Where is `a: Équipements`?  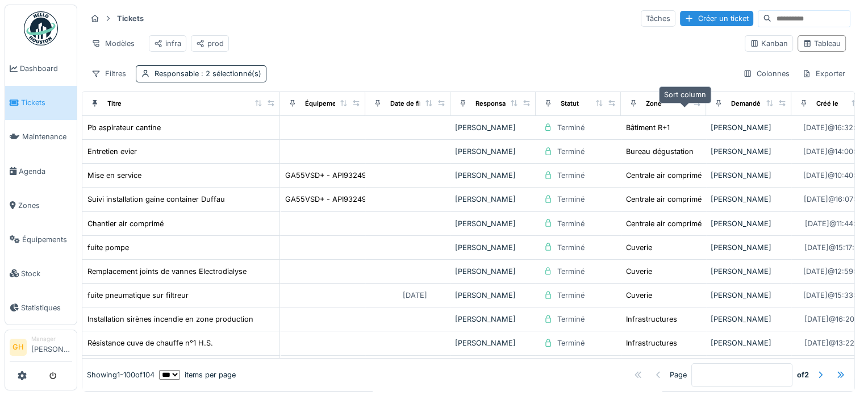
a: Équipements is located at coordinates (41, 239).